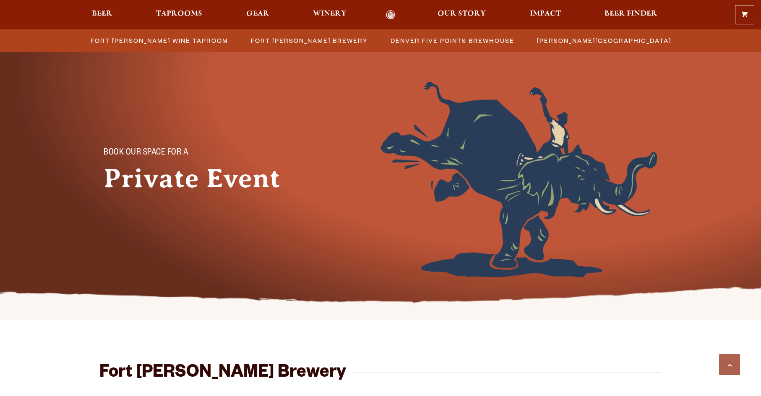  I want to click on a: Beer Finder, so click(631, 15).